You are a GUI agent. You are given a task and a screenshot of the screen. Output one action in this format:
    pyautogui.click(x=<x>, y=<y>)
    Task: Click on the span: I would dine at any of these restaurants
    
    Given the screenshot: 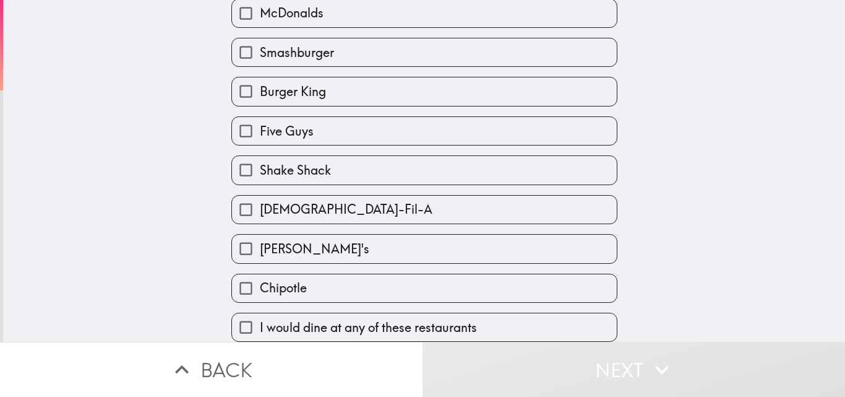 What is the action you would take?
    pyautogui.click(x=368, y=327)
    